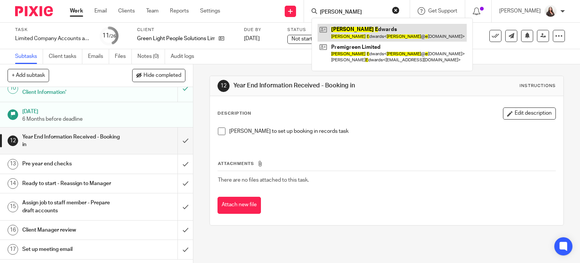  Describe the element at coordinates (210, 11) in the screenshot. I see `a: Settings` at that location.